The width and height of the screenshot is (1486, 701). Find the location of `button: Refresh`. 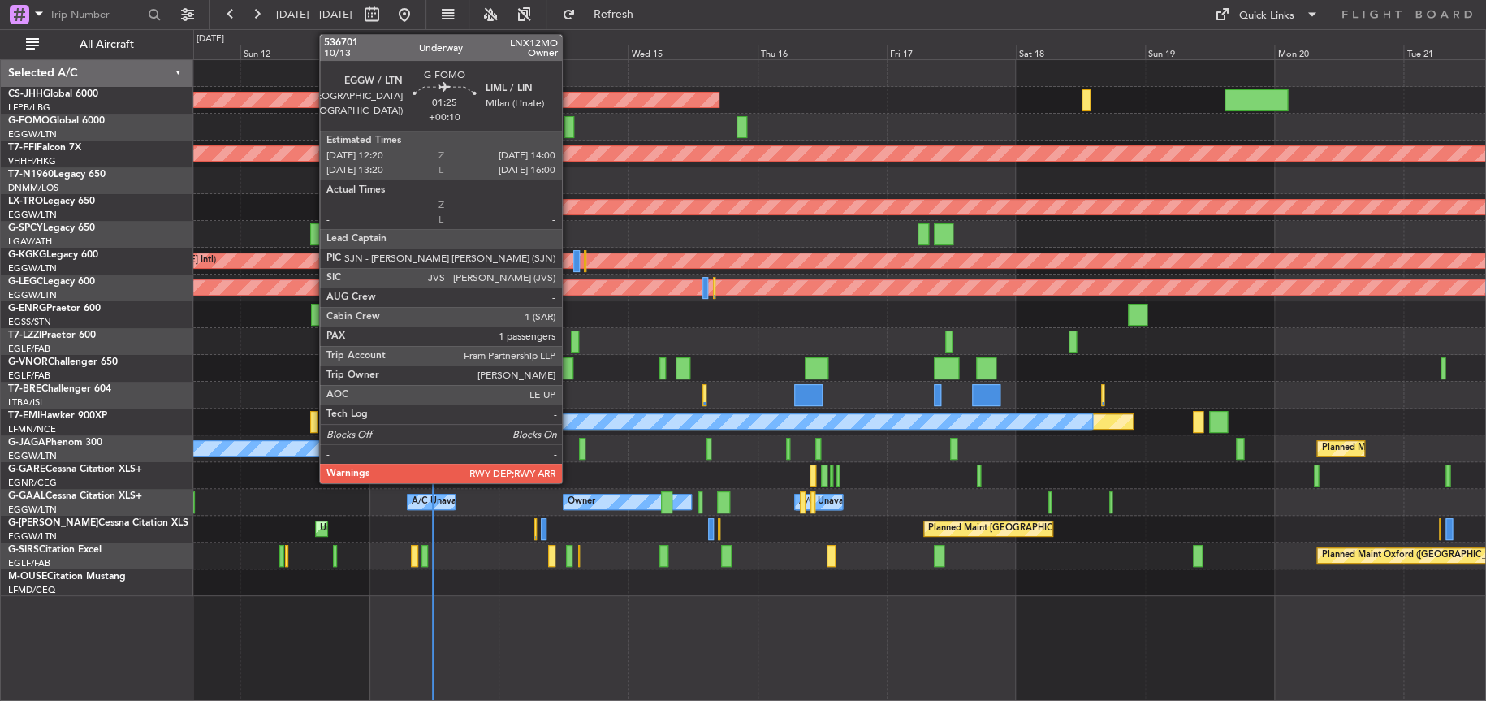

button: Refresh is located at coordinates (603, 15).